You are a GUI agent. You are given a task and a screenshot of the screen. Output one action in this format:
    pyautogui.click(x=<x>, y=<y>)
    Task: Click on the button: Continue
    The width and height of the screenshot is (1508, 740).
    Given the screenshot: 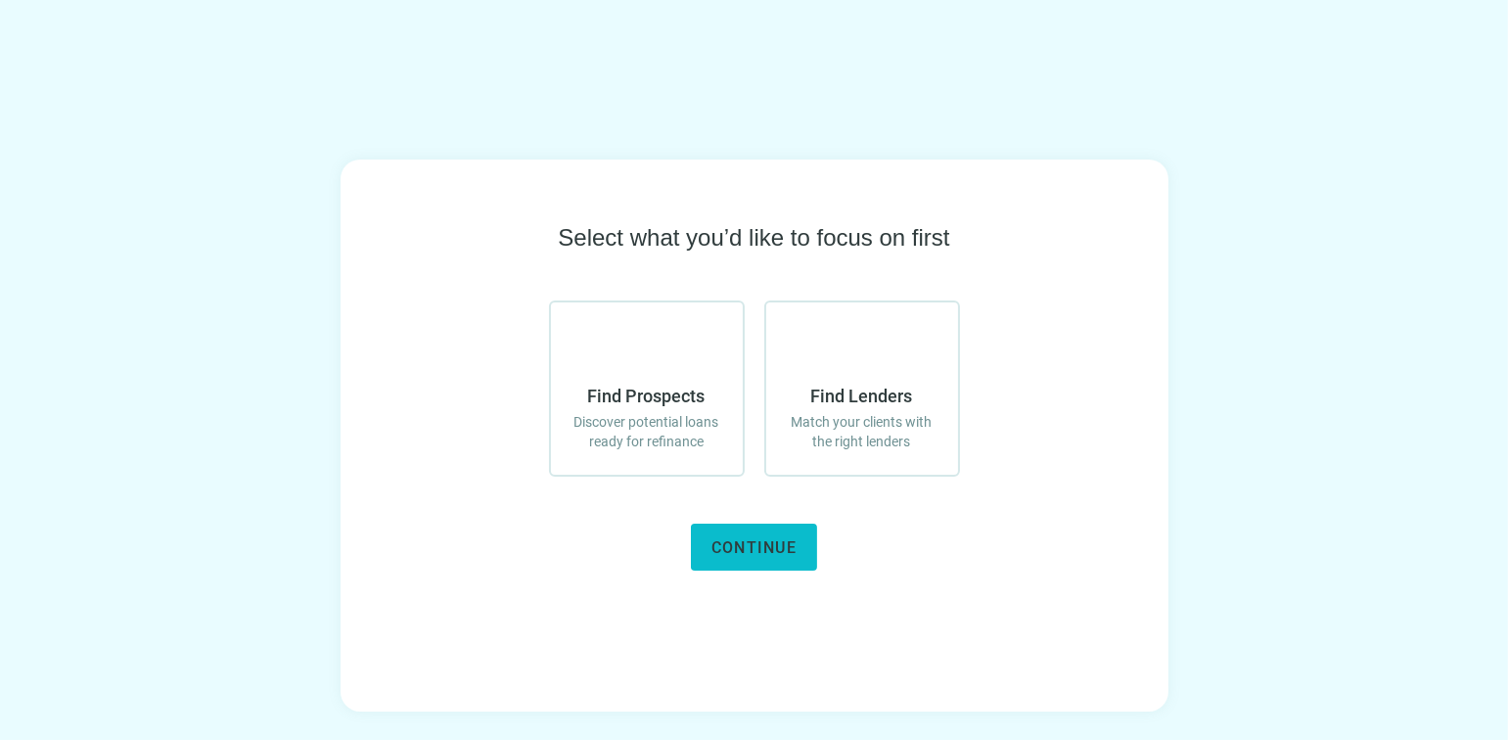 What is the action you would take?
    pyautogui.click(x=753, y=547)
    